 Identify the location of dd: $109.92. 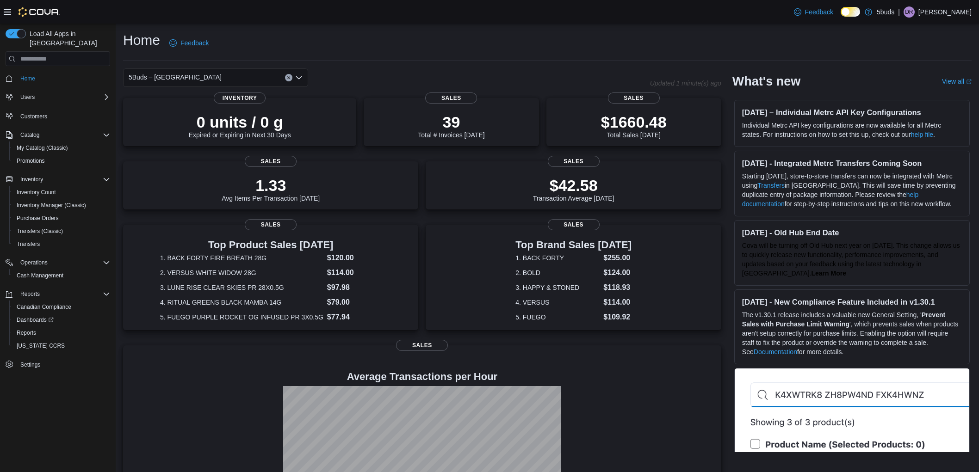
(617, 317).